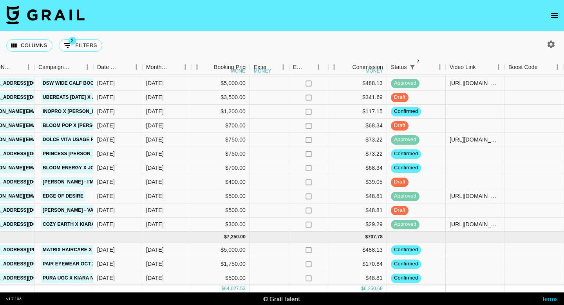 Image resolution: width=564 pixels, height=305 pixels. What do you see at coordinates (358, 168) in the screenshot?
I see `div: $68.34` at bounding box center [358, 168].